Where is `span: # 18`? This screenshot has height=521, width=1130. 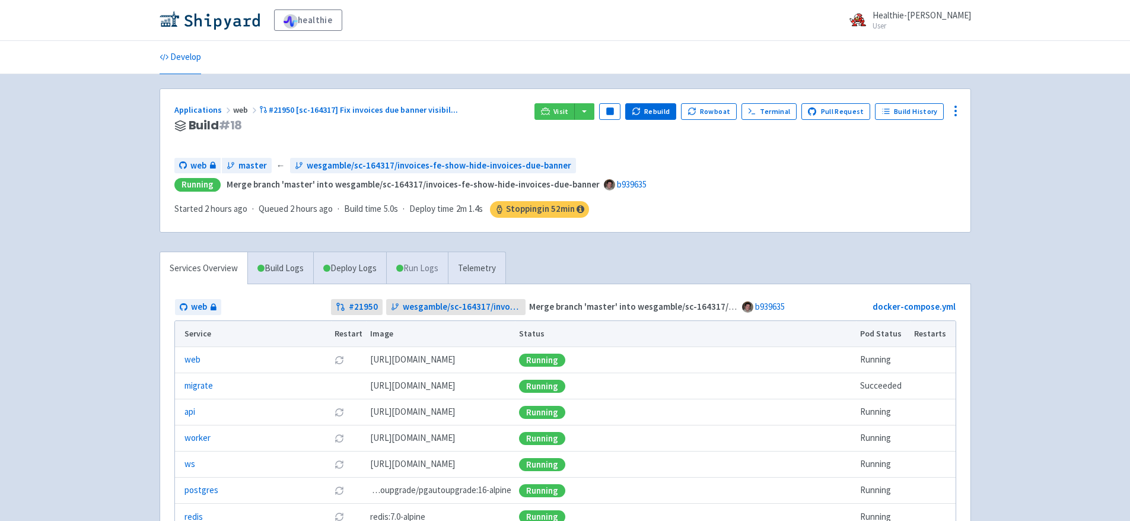 span: # 18 is located at coordinates (231, 125).